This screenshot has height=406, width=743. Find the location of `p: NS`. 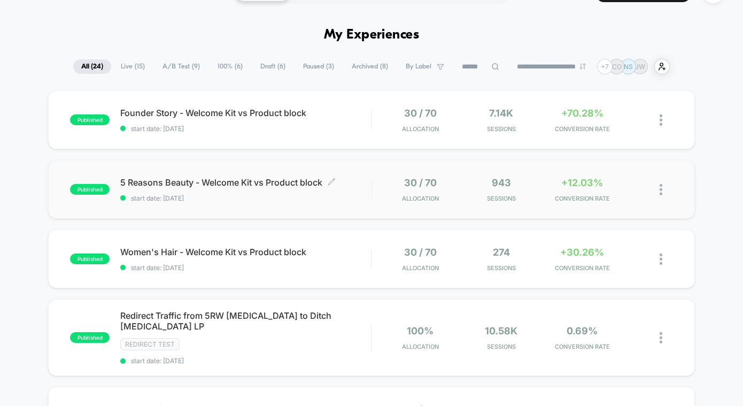

p: NS is located at coordinates (628, 66).